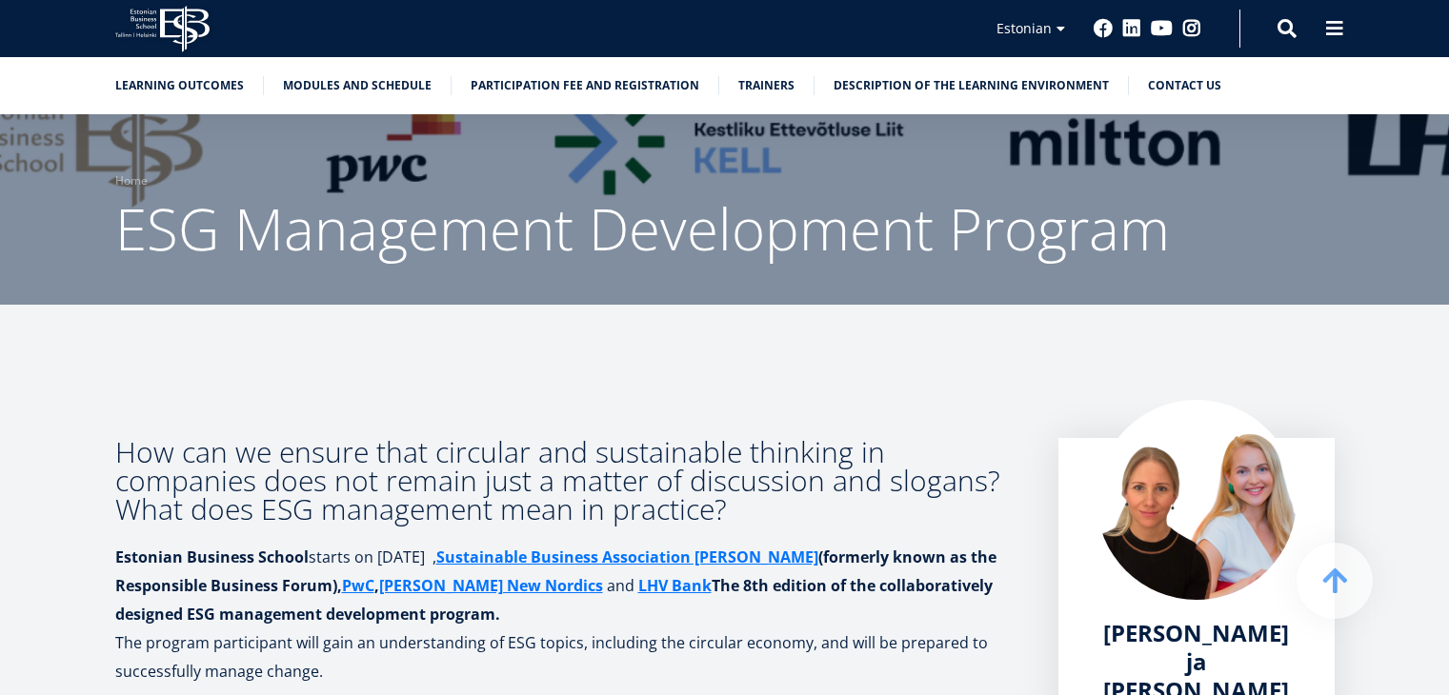  What do you see at coordinates (585, 85) in the screenshot?
I see `font: Participation fee and registration` at bounding box center [585, 85].